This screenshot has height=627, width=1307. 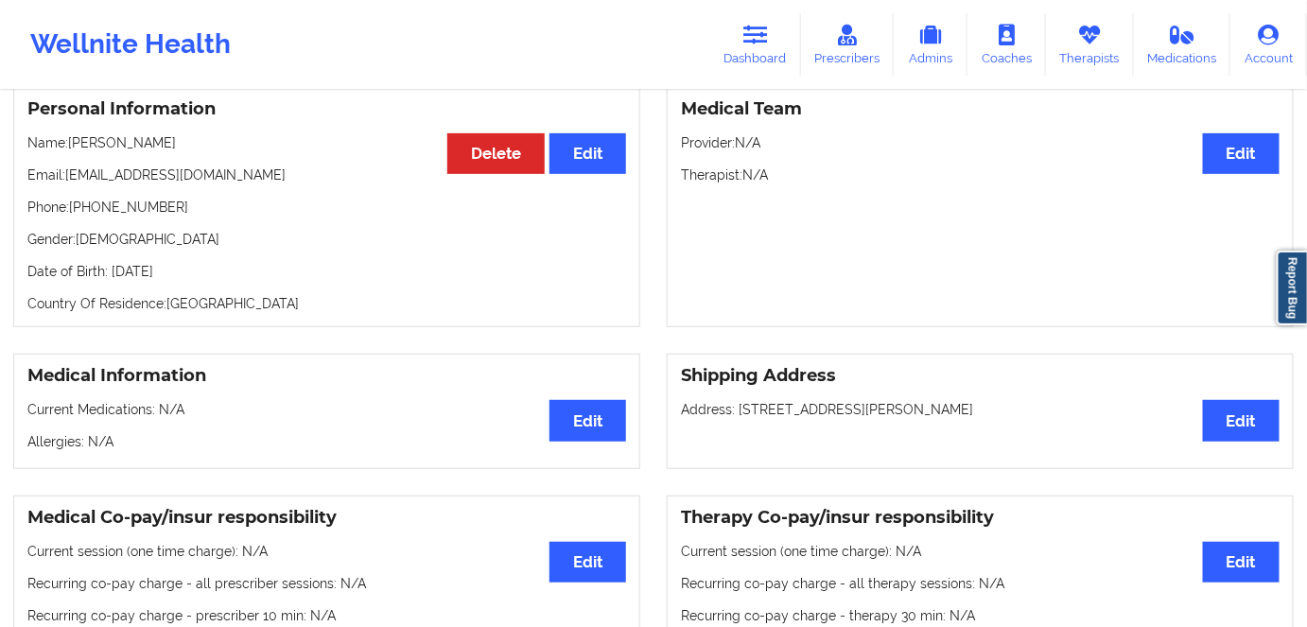 What do you see at coordinates (495, 153) in the screenshot?
I see `button: Delete` at bounding box center [495, 153].